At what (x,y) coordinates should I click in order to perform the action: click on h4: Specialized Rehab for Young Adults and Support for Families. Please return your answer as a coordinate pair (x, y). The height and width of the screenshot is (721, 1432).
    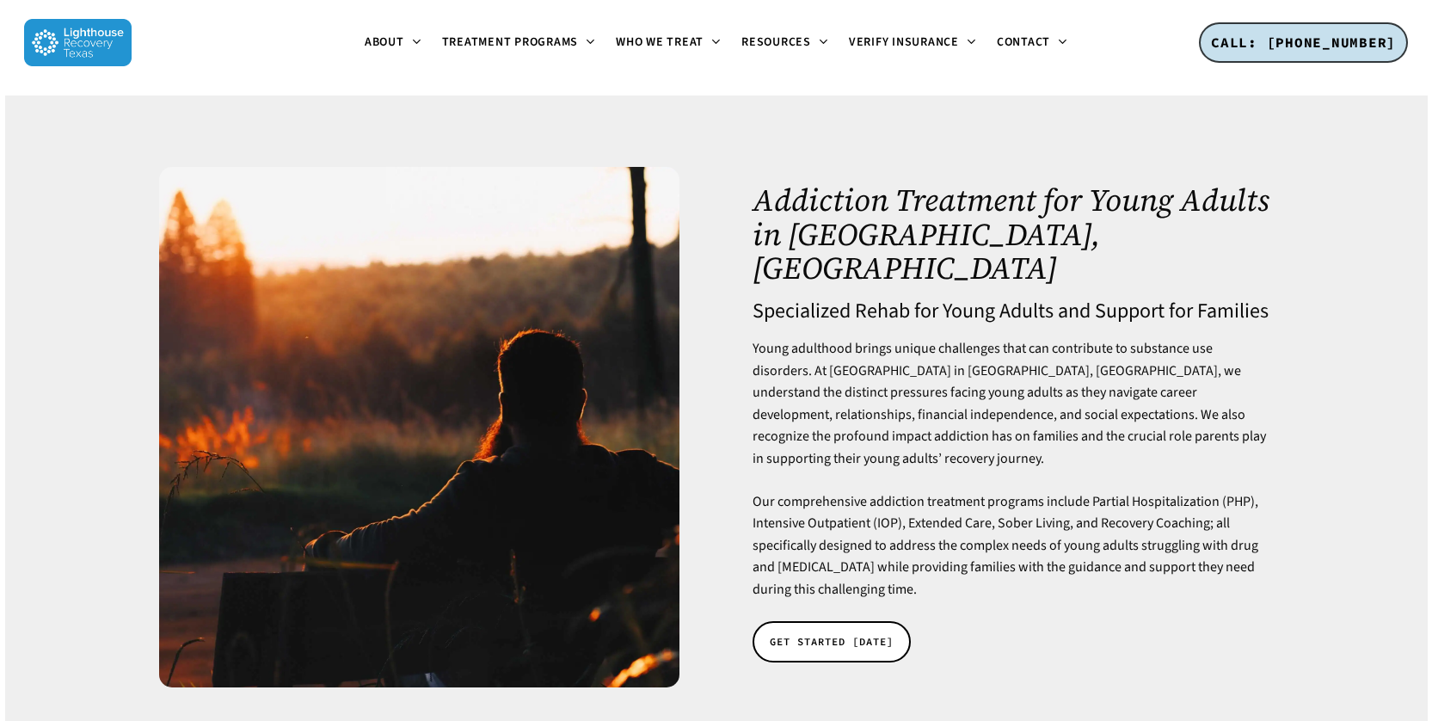
    Looking at the image, I should click on (1012, 311).